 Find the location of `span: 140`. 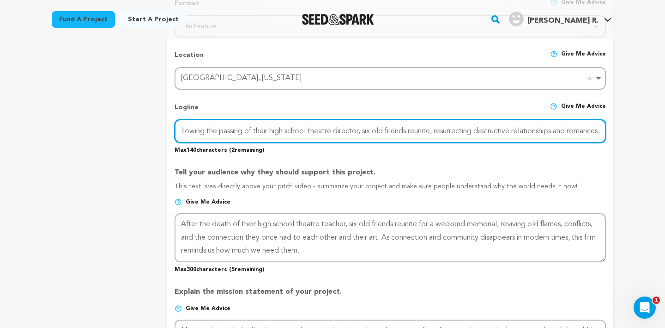

span: 140 is located at coordinates (191, 150).